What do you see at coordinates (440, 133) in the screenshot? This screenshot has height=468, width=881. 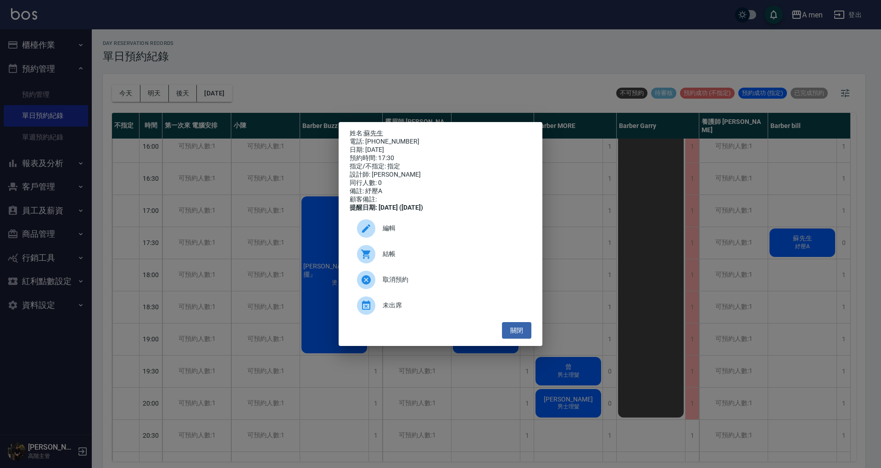 I see `p: 姓名:` at bounding box center [440, 133].